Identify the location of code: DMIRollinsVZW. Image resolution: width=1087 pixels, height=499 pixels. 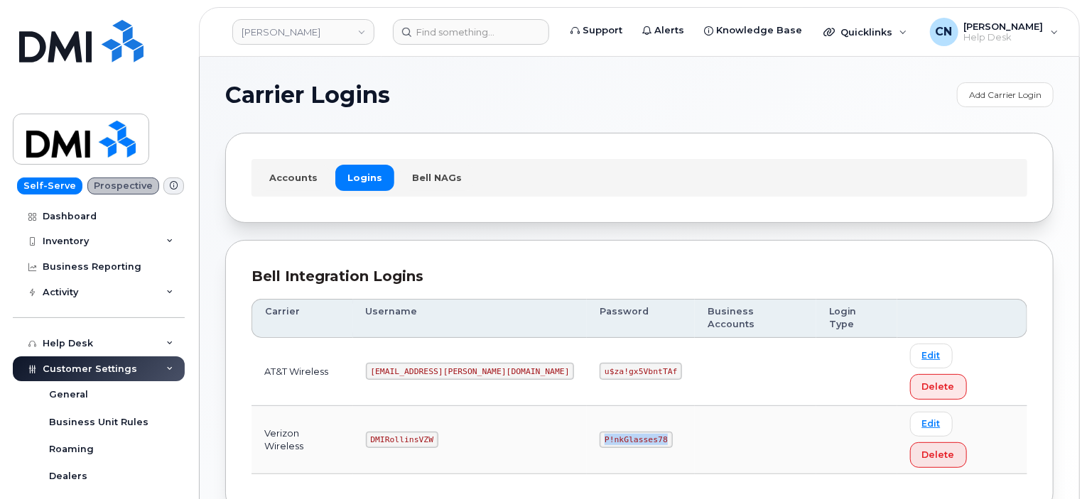
(402, 440).